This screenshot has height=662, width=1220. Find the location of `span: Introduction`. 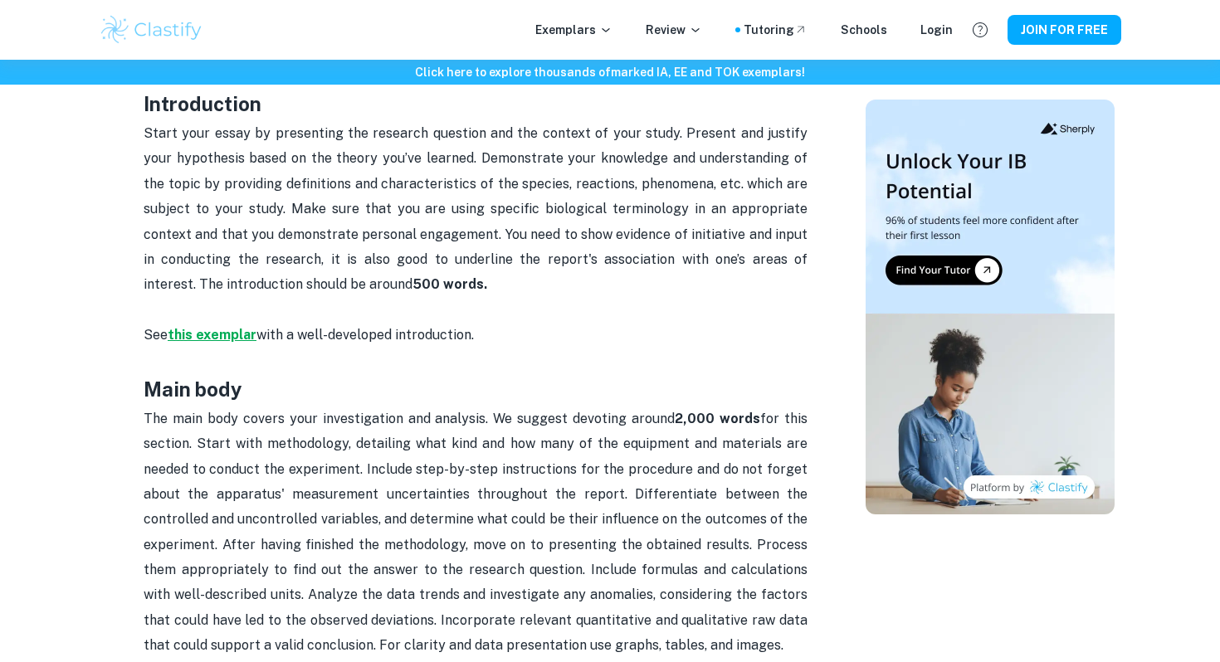

span: Introduction is located at coordinates (202, 104).